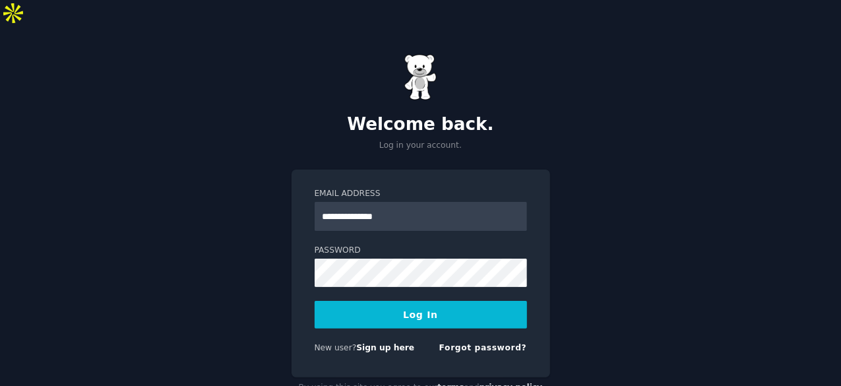 The width and height of the screenshot is (841, 386). I want to click on h2: Welcome back., so click(421, 125).